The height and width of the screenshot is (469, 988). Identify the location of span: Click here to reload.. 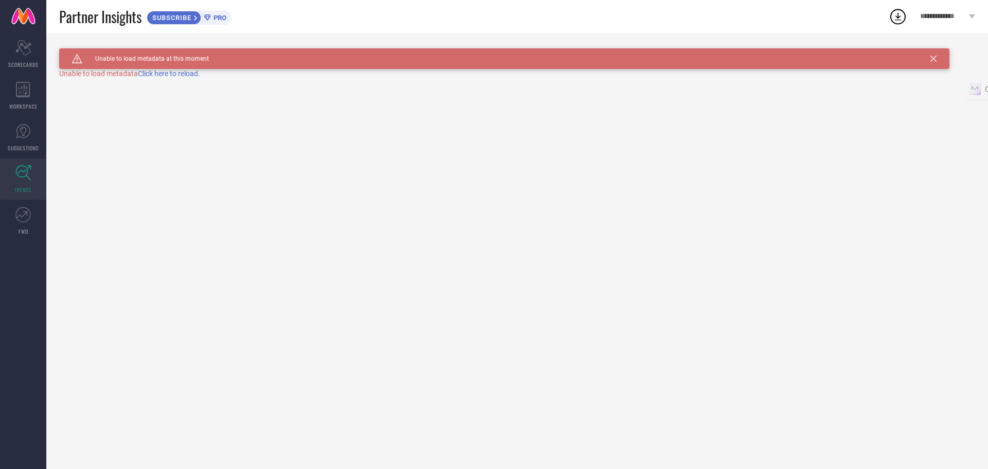
(169, 74).